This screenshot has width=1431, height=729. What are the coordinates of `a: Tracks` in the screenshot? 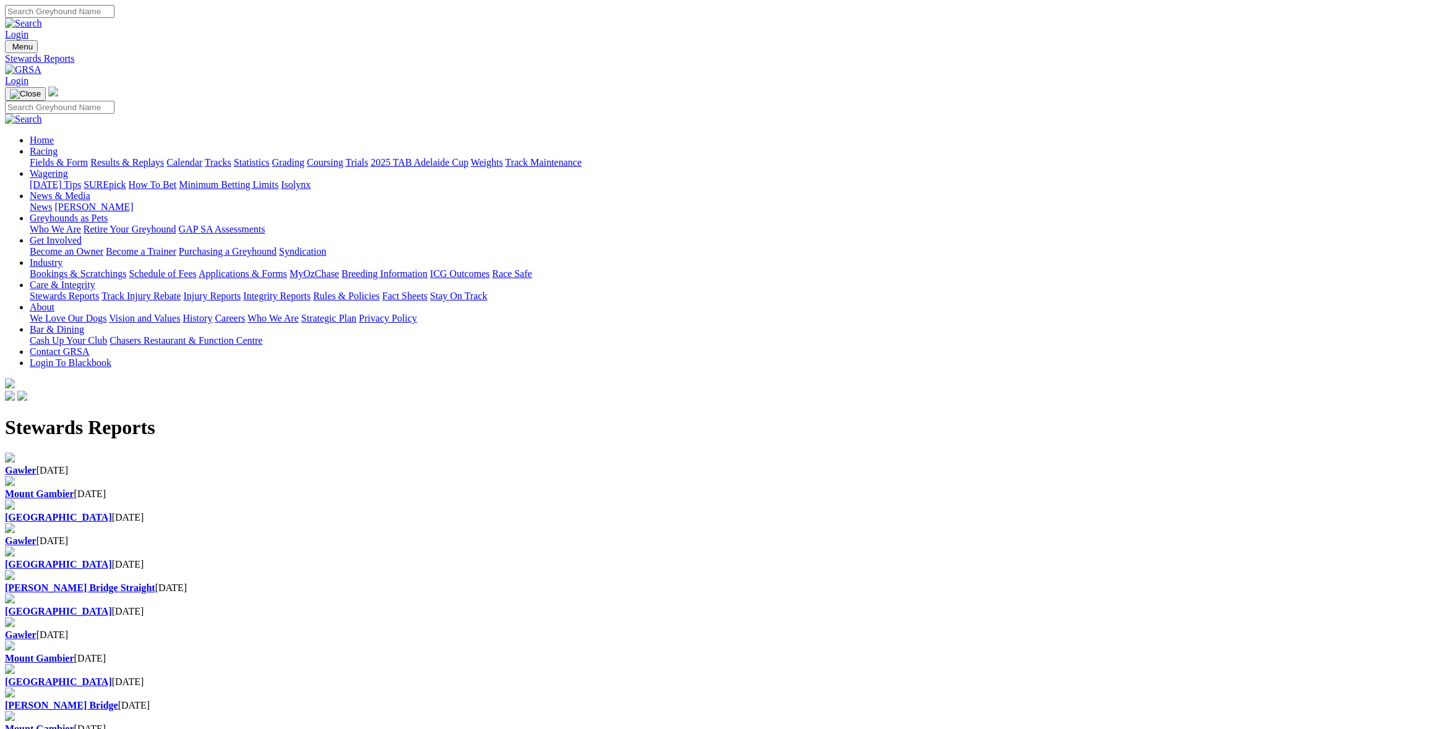 It's located at (218, 162).